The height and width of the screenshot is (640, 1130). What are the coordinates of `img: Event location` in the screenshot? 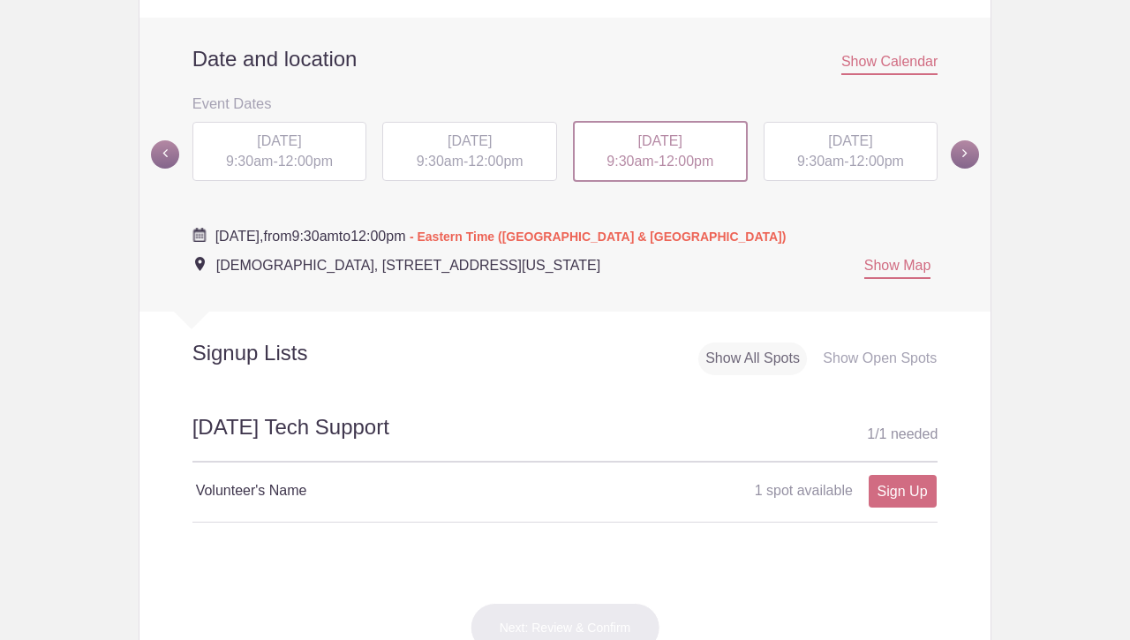 It's located at (199, 264).